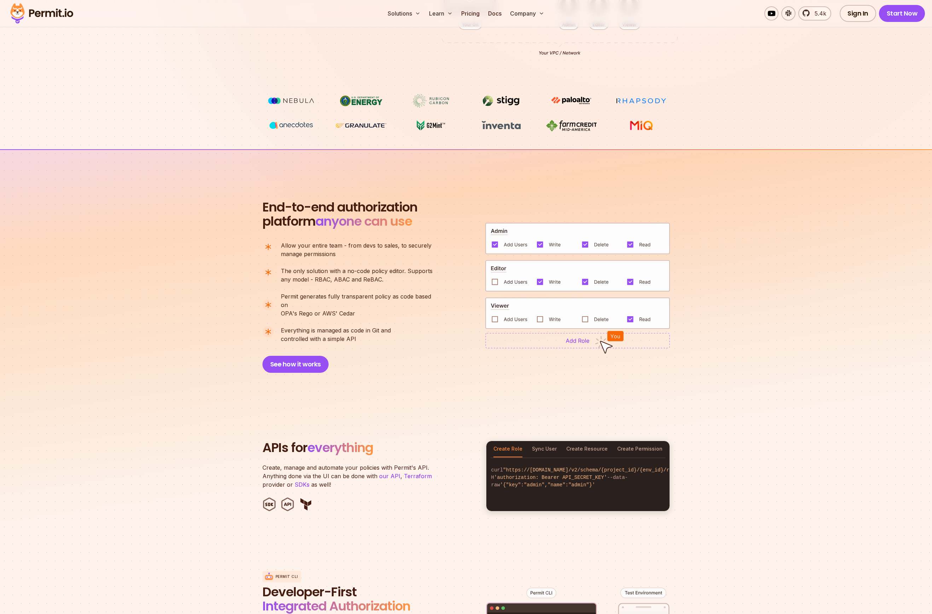  I want to click on p: manage permissions, so click(356, 250).